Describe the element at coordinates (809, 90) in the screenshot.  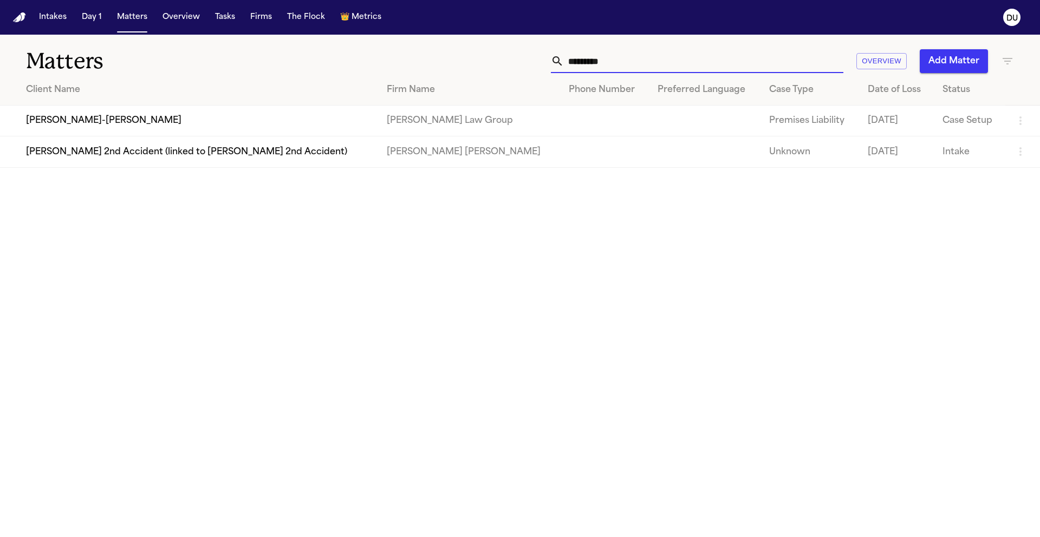
I see `div: Case Type` at that location.